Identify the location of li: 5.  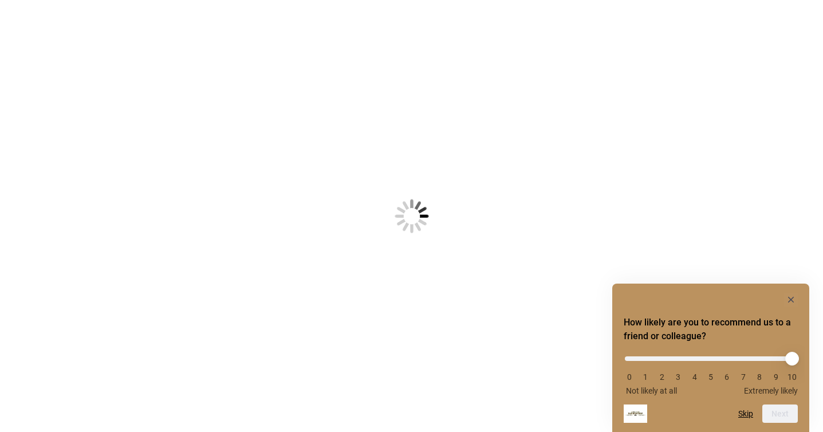
(711, 377).